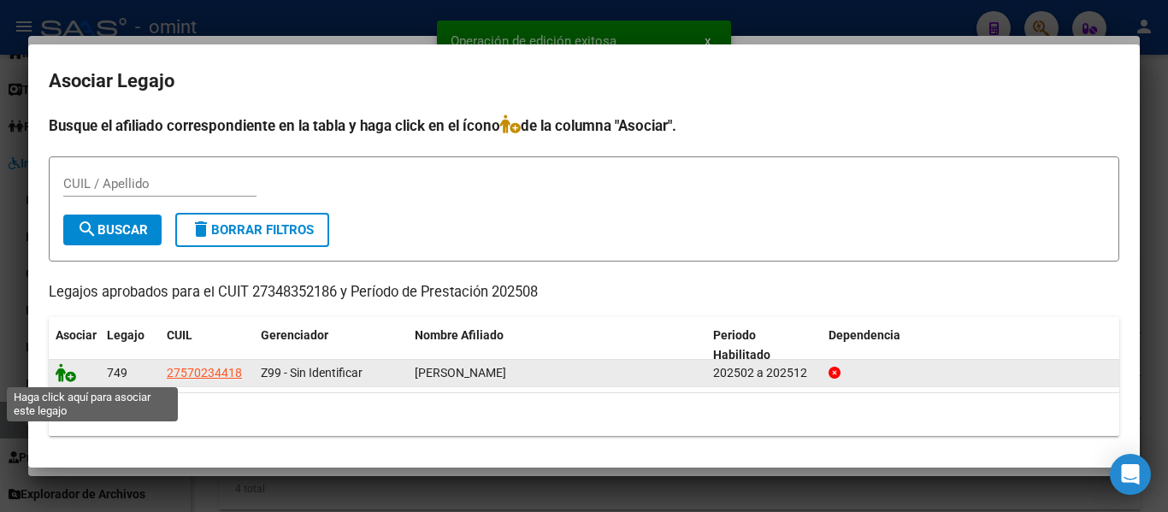  I want to click on datatable-header-cell: Gerenciador, so click(331, 345).